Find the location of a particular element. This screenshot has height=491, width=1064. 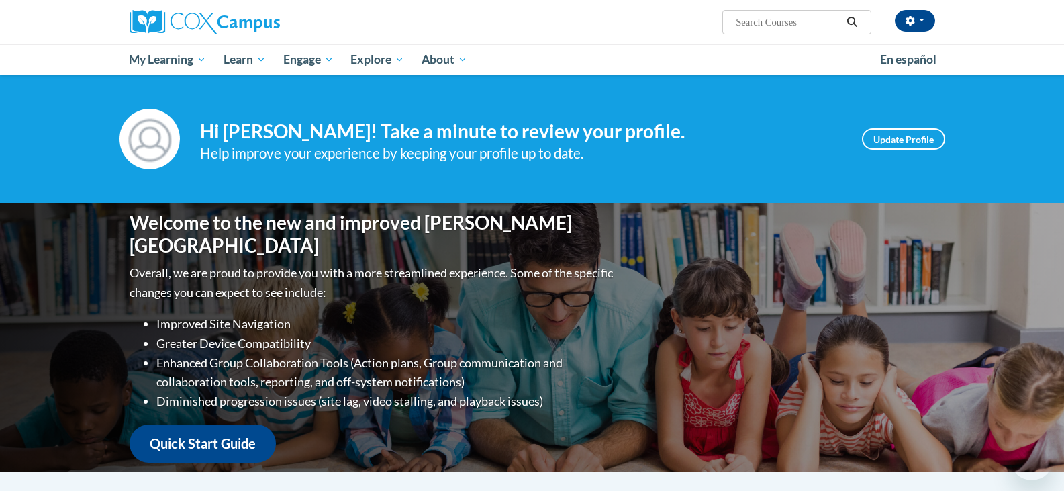

span: Learn is located at coordinates (244, 60).